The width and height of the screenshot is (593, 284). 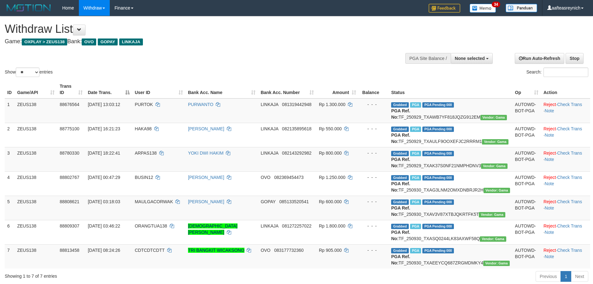 What do you see at coordinates (337, 89) in the screenshot?
I see `th: Amount: activate to sort column ascending` at bounding box center [337, 89].